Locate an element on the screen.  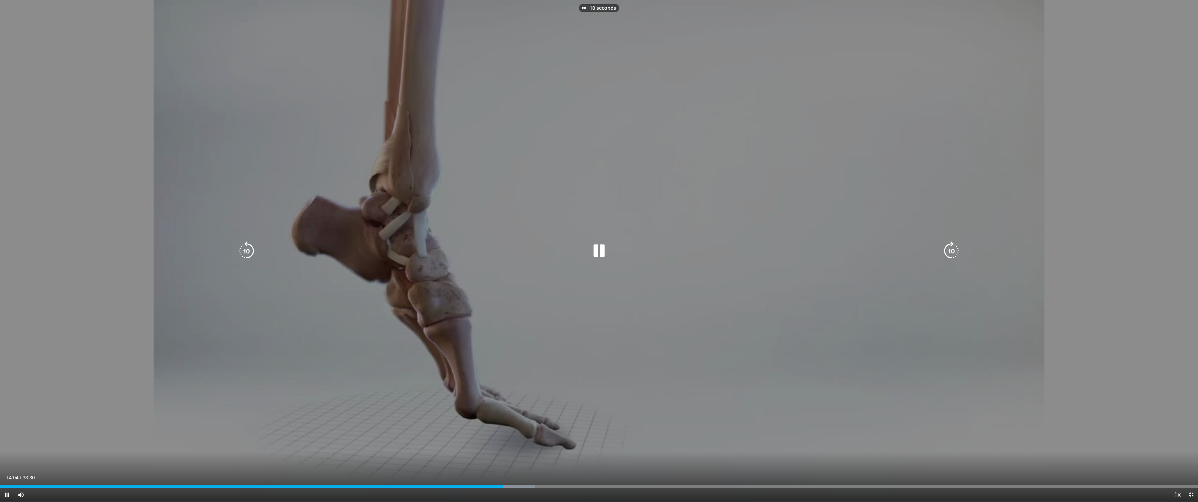
button: Mute is located at coordinates (21, 494).